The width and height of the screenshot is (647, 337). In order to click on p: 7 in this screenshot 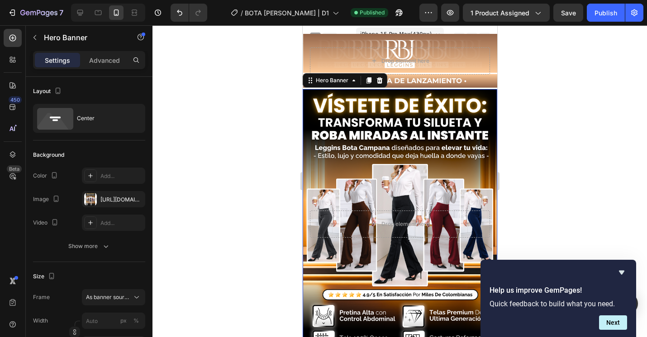, I will do `click(61, 13)`.